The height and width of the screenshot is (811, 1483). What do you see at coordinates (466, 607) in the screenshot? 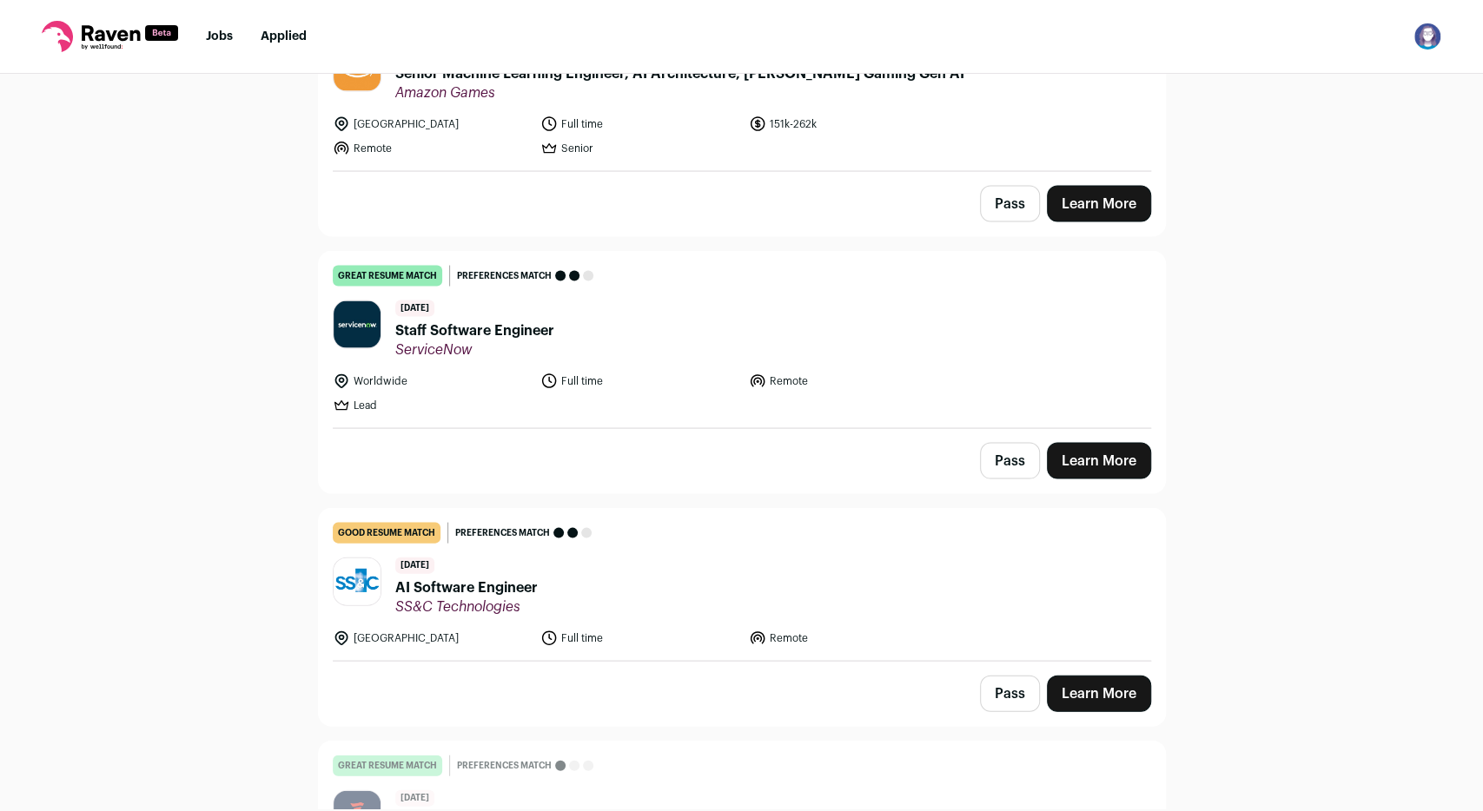
I see `span: SS&C Technologies` at bounding box center [466, 607].